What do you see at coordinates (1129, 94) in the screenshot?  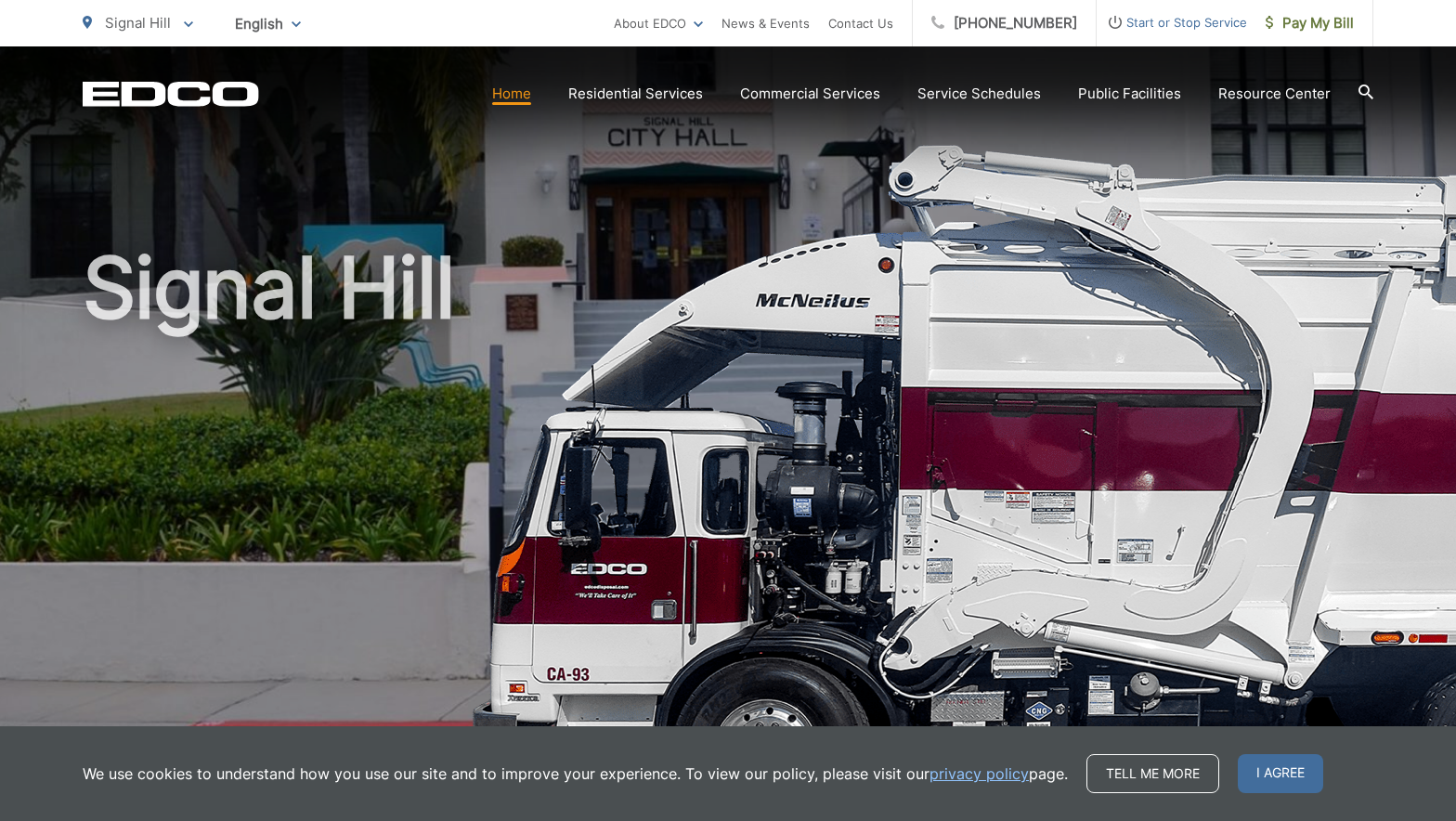 I see `a: Public Facilities` at bounding box center [1129, 94].